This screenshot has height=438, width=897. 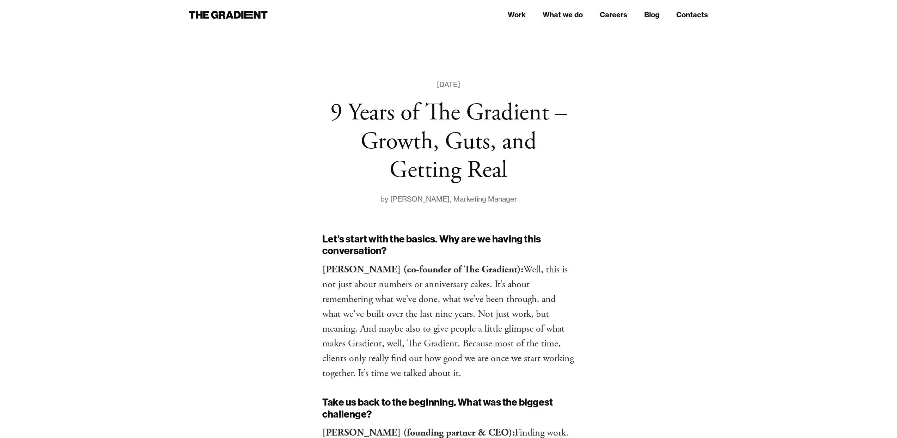 I want to click on a: Blog, so click(x=651, y=15).